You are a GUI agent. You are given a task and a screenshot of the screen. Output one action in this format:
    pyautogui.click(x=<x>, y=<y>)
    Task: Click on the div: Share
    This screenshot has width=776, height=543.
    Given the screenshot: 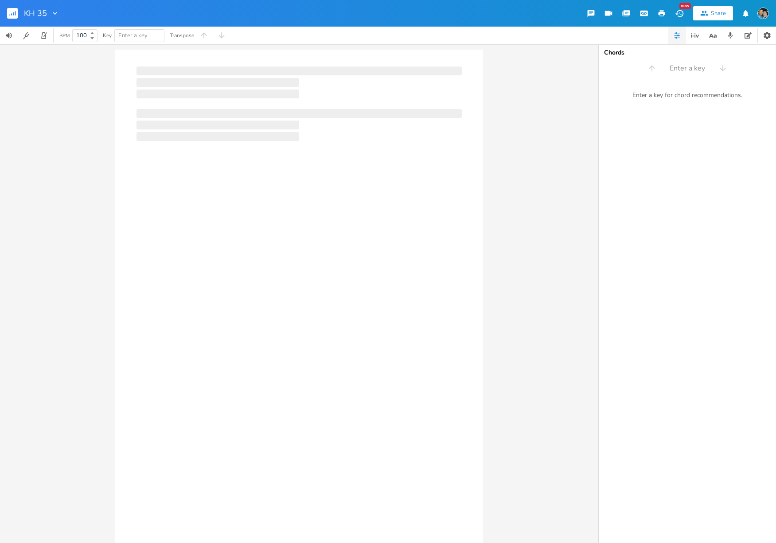 What is the action you would take?
    pyautogui.click(x=718, y=13)
    